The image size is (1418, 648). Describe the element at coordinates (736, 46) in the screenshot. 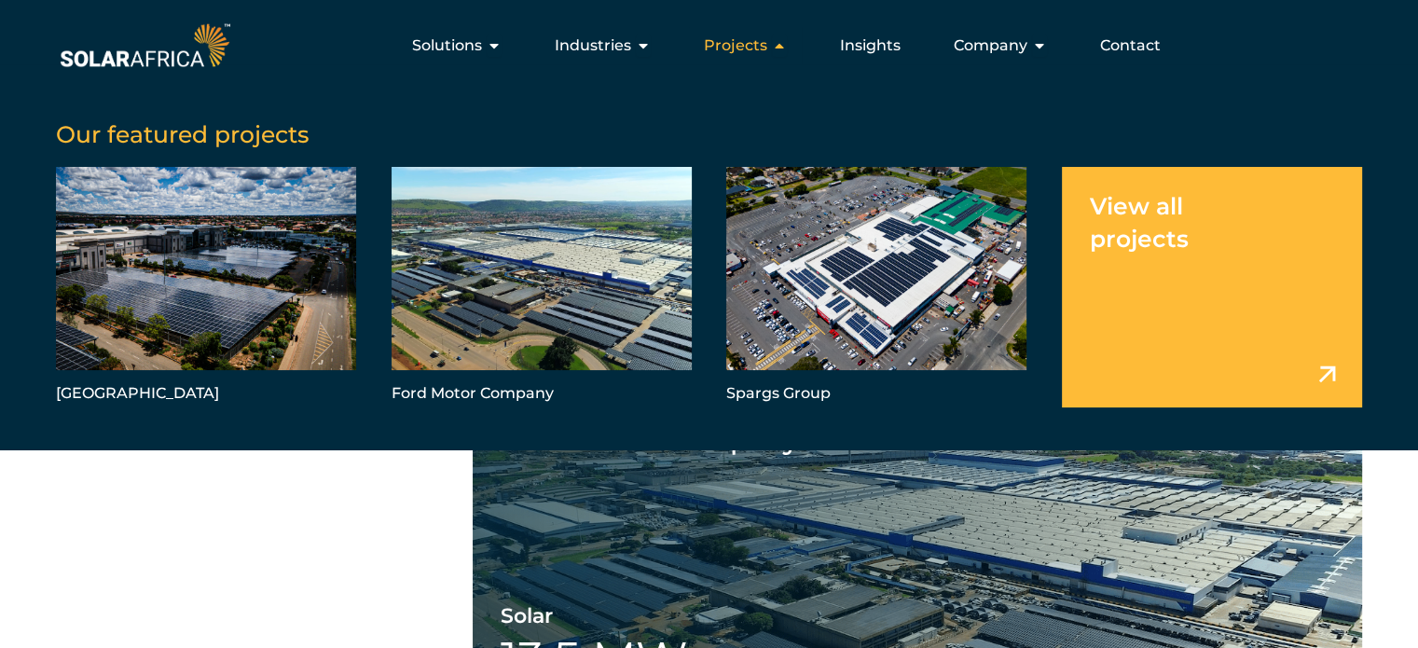

I see `span: Projects` at that location.